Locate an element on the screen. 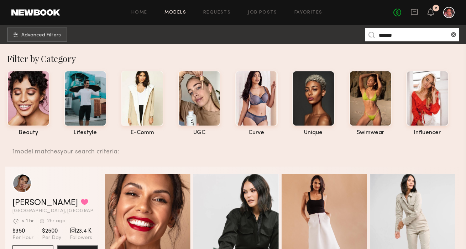 The width and height of the screenshot is (466, 249). a: Job Posts is located at coordinates (263, 12).